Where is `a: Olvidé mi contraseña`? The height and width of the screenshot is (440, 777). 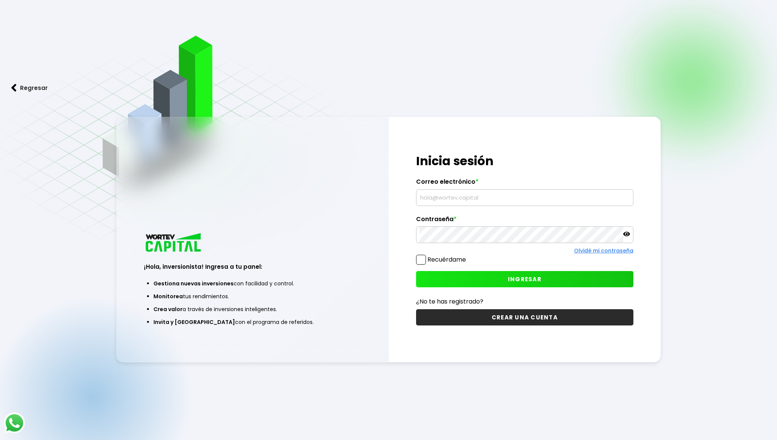 a: Olvidé mi contraseña is located at coordinates (603, 251).